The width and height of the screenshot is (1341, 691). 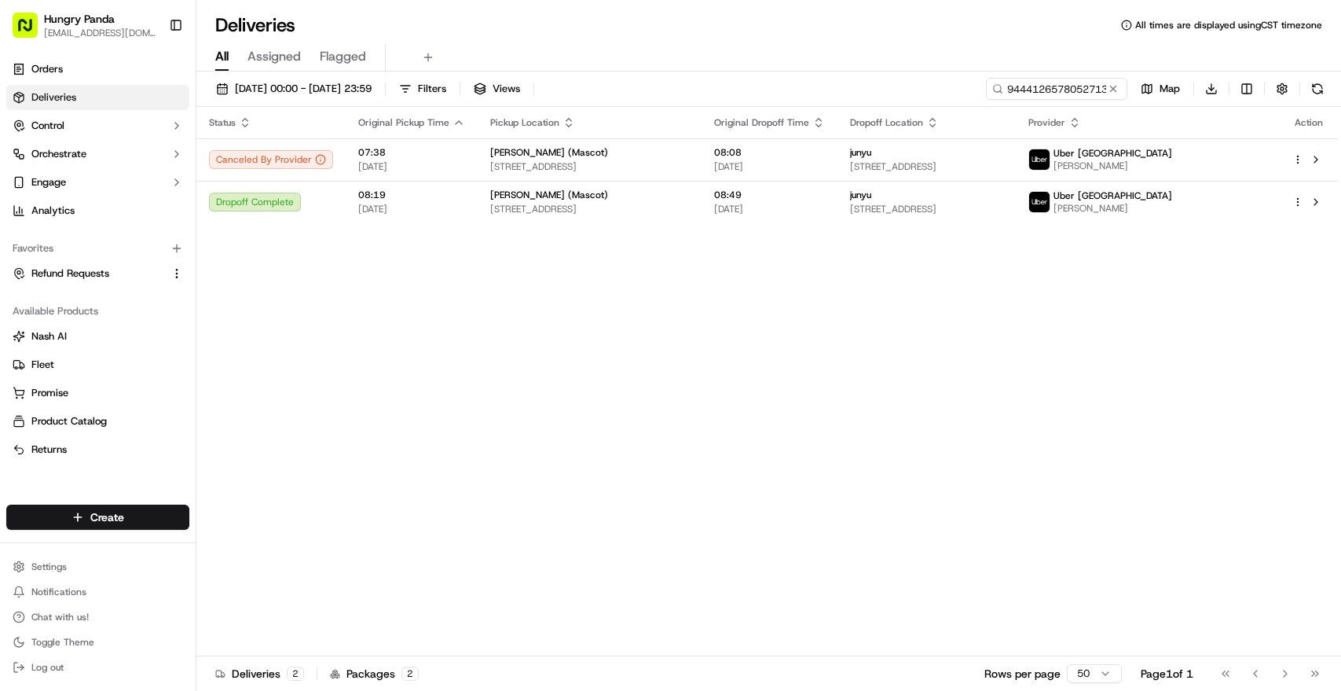 I want to click on button: Orchestrate, so click(x=97, y=154).